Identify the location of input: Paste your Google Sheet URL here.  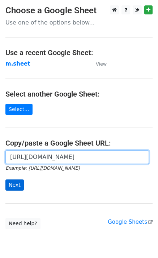
(77, 157).